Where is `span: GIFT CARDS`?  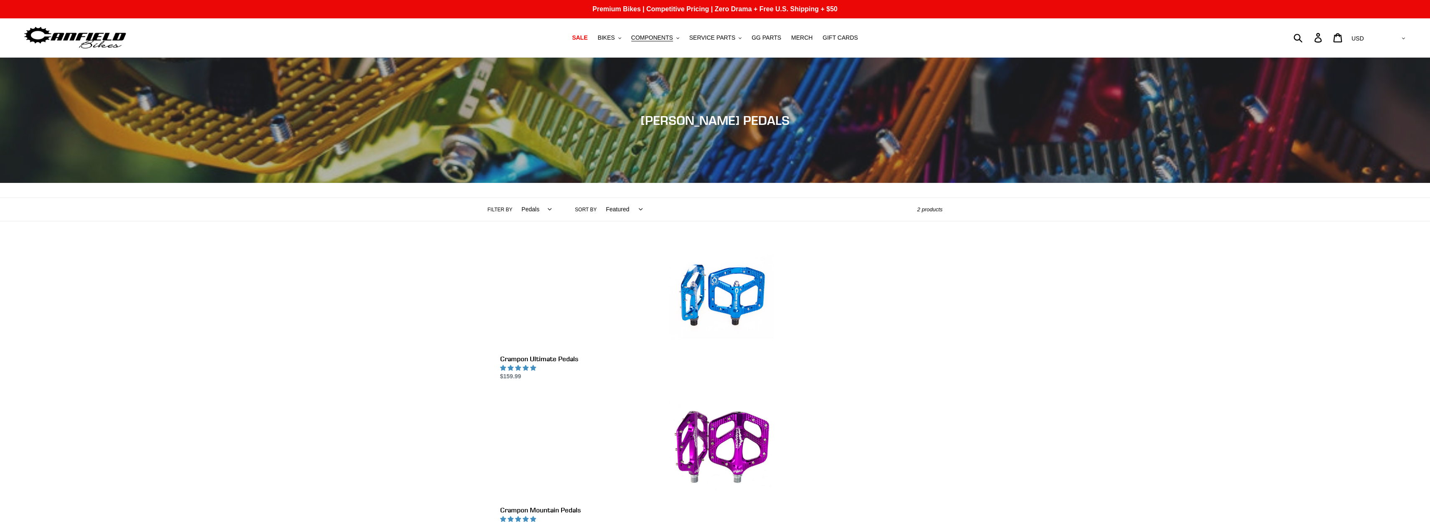 span: GIFT CARDS is located at coordinates (840, 38).